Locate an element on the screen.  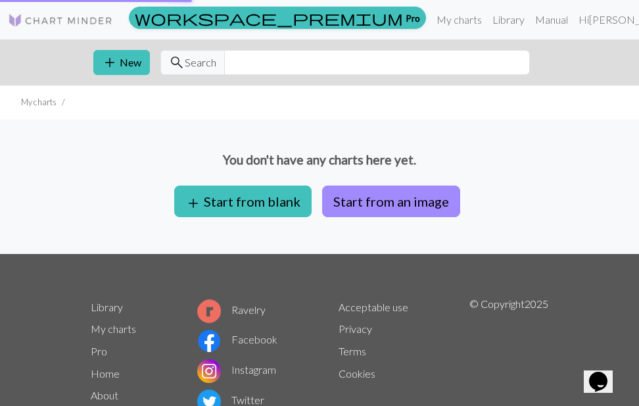
a: Terms is located at coordinates (352, 350).